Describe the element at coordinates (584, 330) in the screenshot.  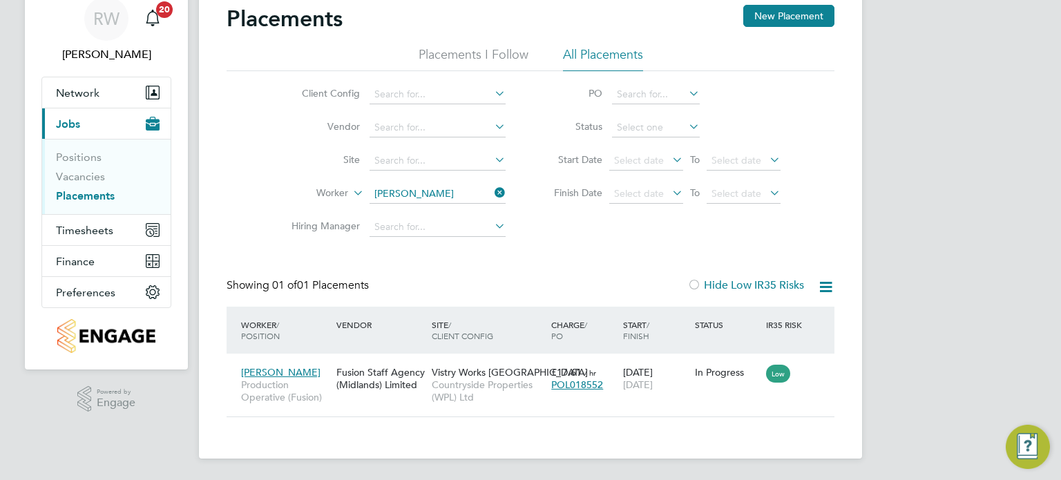
I see `div: Charge` at that location.